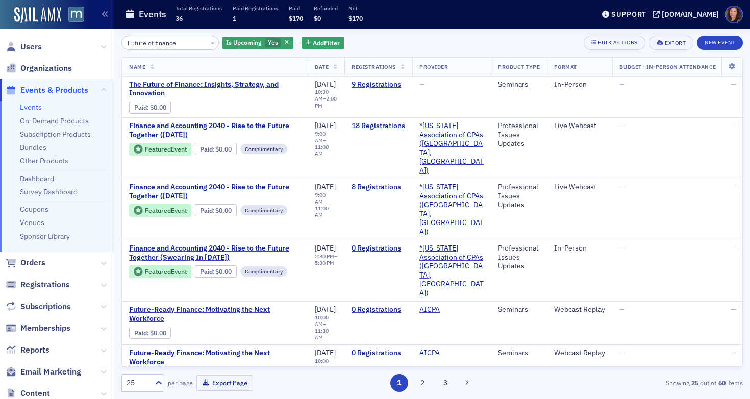 The height and width of the screenshot is (399, 750). What do you see at coordinates (430, 353) in the screenshot?
I see `a: AICPA` at bounding box center [430, 353].